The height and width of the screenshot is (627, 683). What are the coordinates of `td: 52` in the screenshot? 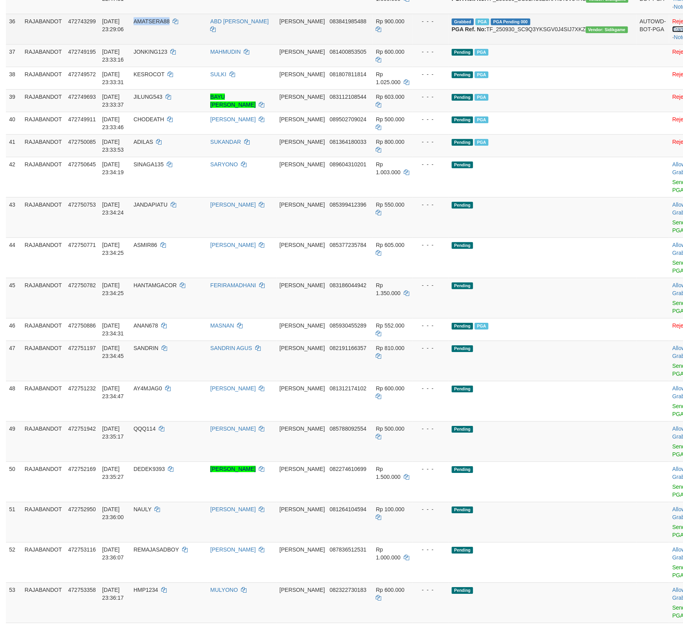 It's located at (13, 562).